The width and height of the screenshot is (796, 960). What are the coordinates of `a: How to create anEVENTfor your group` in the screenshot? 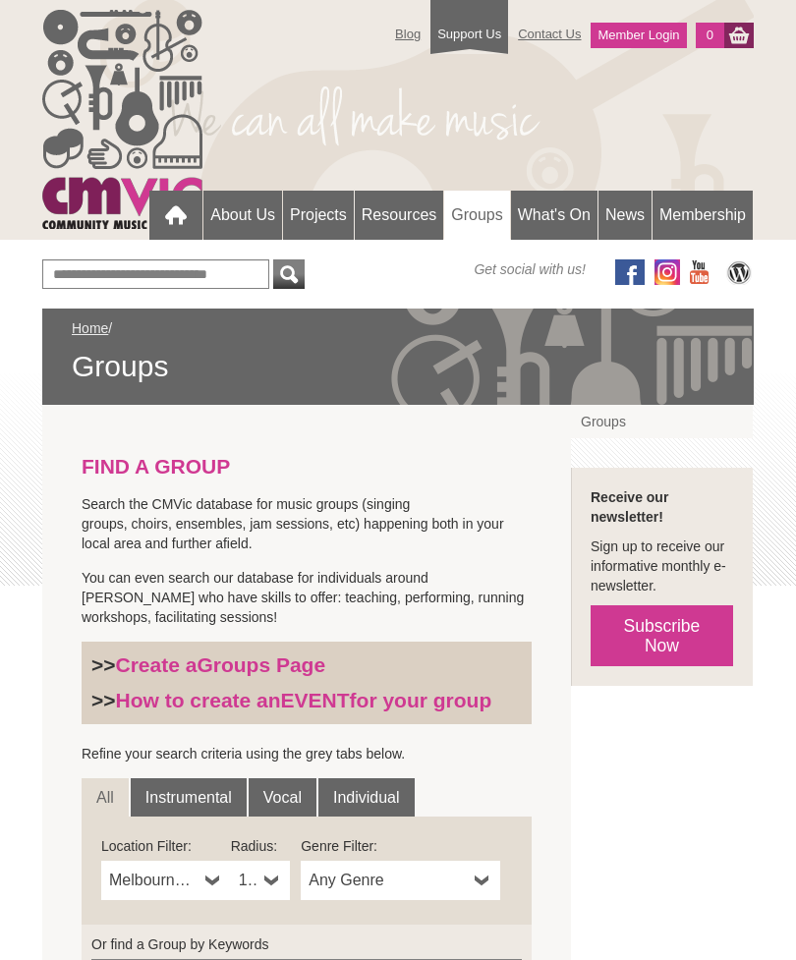 It's located at (304, 700).